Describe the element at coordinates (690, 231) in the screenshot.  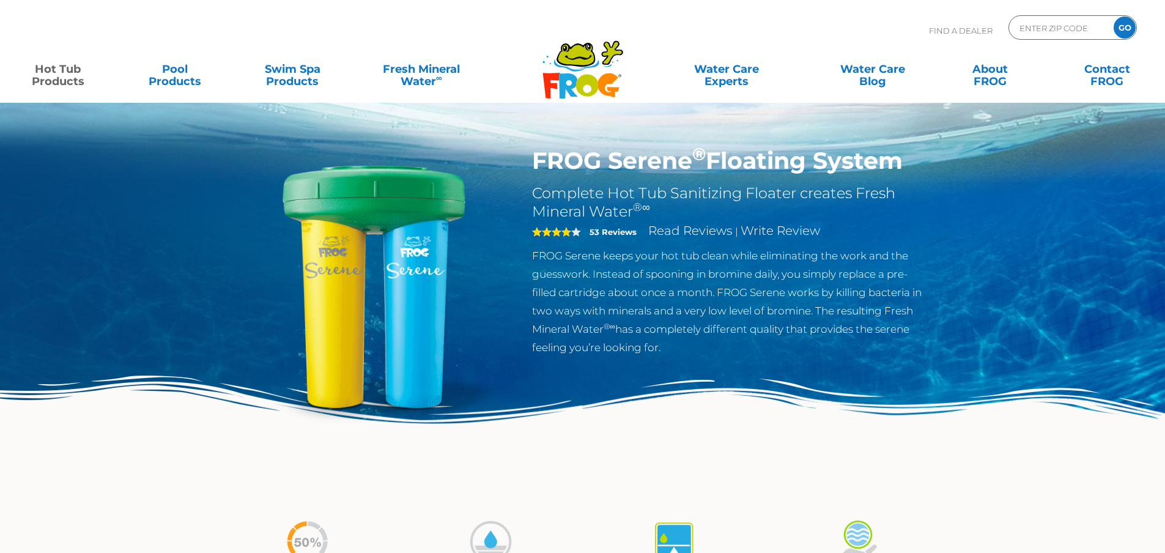
I see `a: Read Reviews` at that location.